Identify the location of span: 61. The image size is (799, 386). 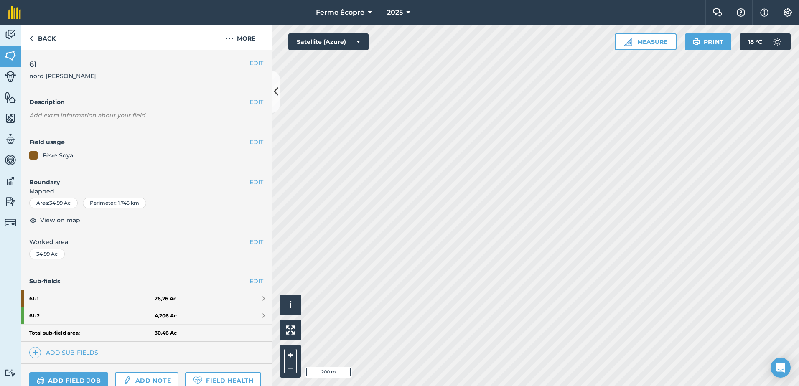
(63, 64).